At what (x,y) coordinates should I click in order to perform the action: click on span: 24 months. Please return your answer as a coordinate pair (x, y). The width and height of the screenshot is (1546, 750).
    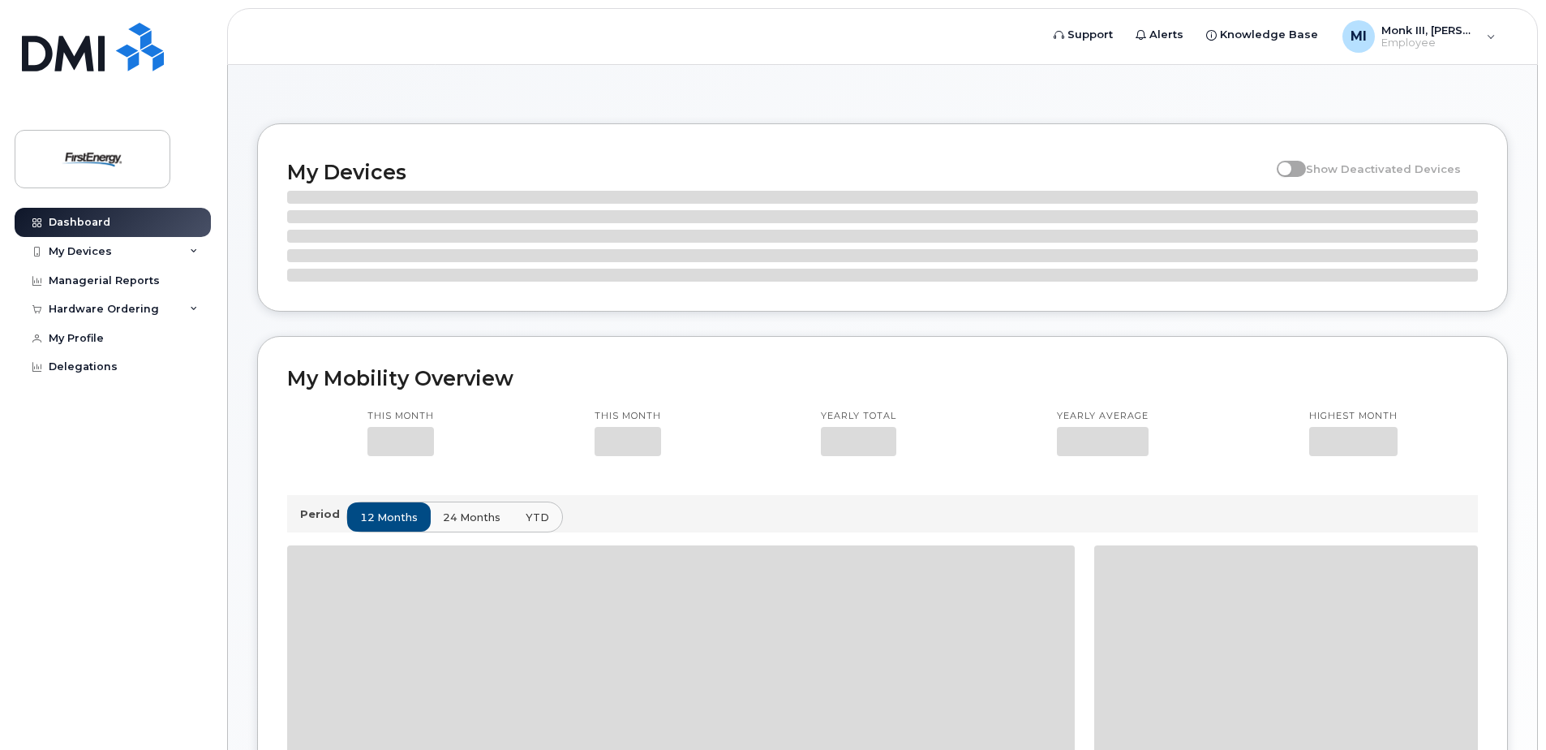
    Looking at the image, I should click on (471, 517).